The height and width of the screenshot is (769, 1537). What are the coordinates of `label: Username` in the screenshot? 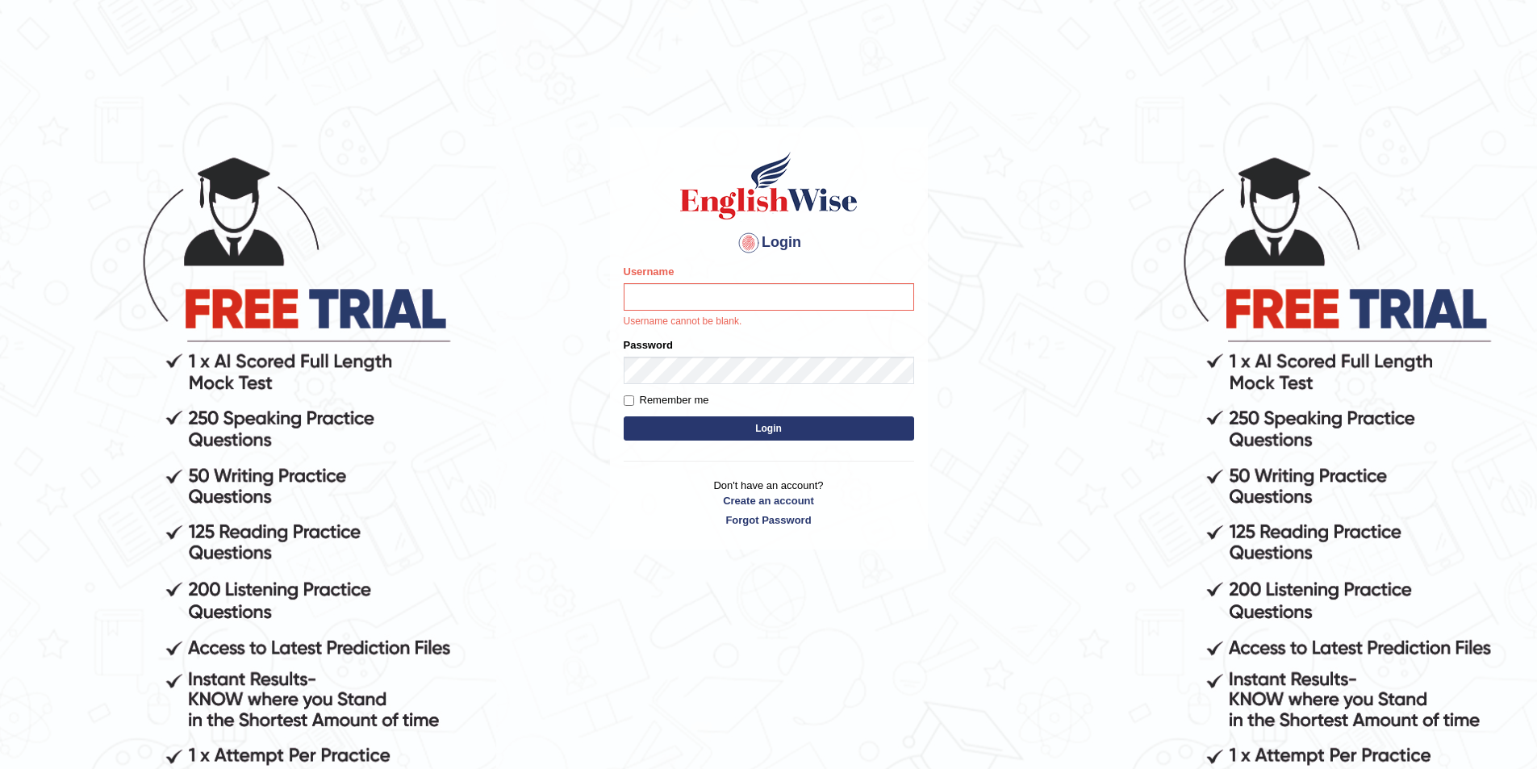 It's located at (649, 271).